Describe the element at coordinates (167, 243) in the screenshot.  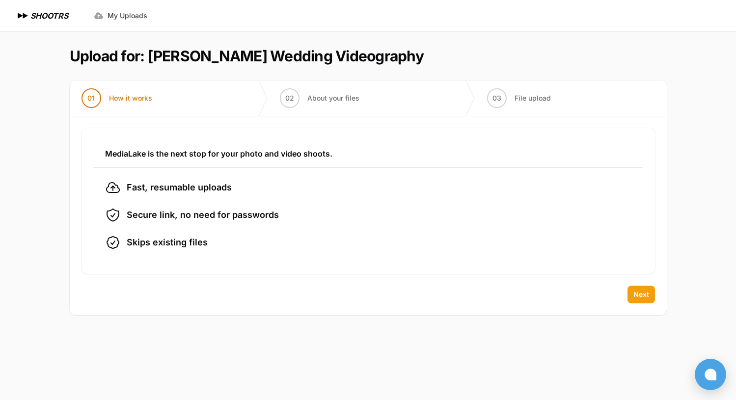
I see `span: Skips existing files` at that location.